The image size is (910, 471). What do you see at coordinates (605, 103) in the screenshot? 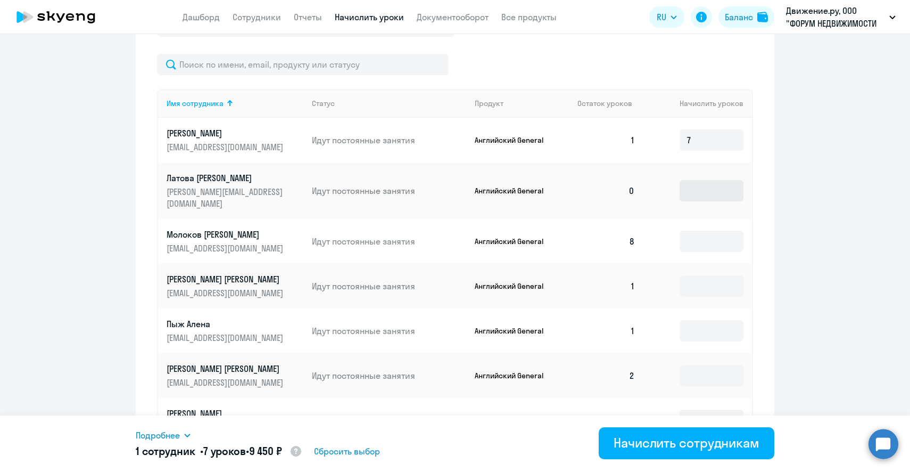
I see `span: Остаток уроков` at bounding box center [605, 103].